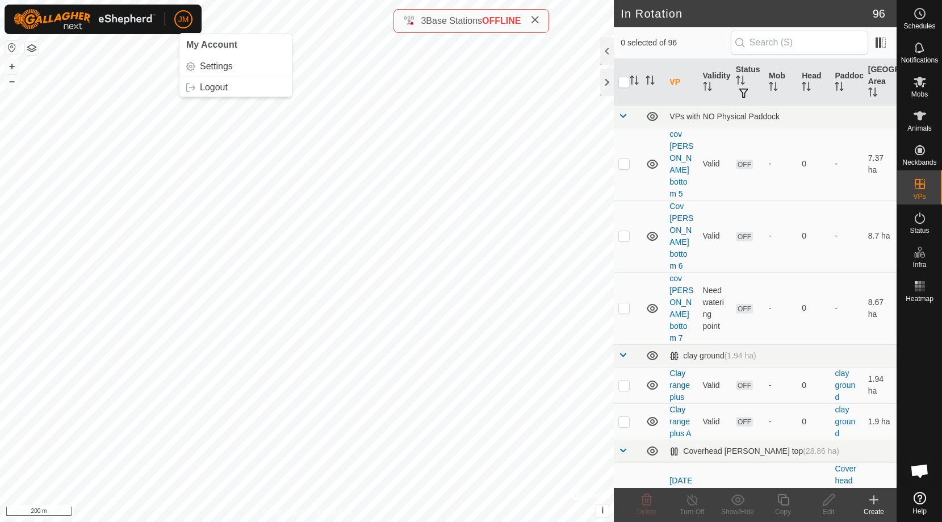 The height and width of the screenshot is (522, 942). Describe the element at coordinates (920, 94) in the screenshot. I see `span: Mobs` at that location.